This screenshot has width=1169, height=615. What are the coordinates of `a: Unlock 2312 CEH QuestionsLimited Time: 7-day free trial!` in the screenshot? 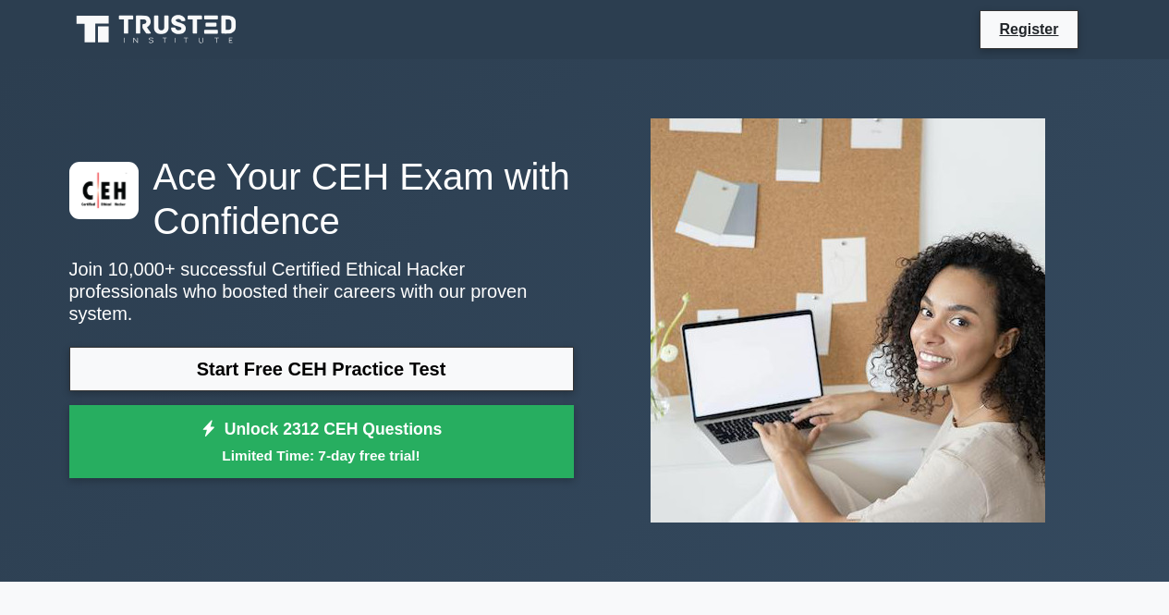 It's located at (322, 442).